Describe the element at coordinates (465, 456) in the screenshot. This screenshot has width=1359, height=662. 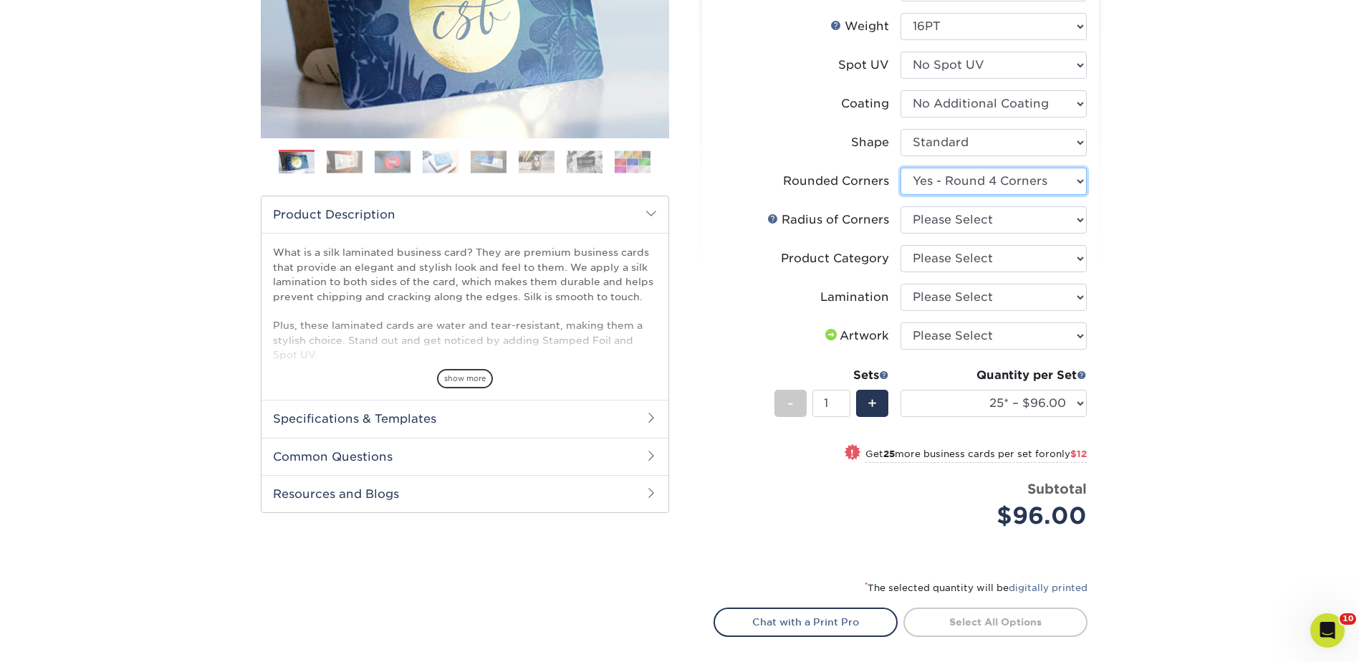
I see `h2: Common Questions` at that location.